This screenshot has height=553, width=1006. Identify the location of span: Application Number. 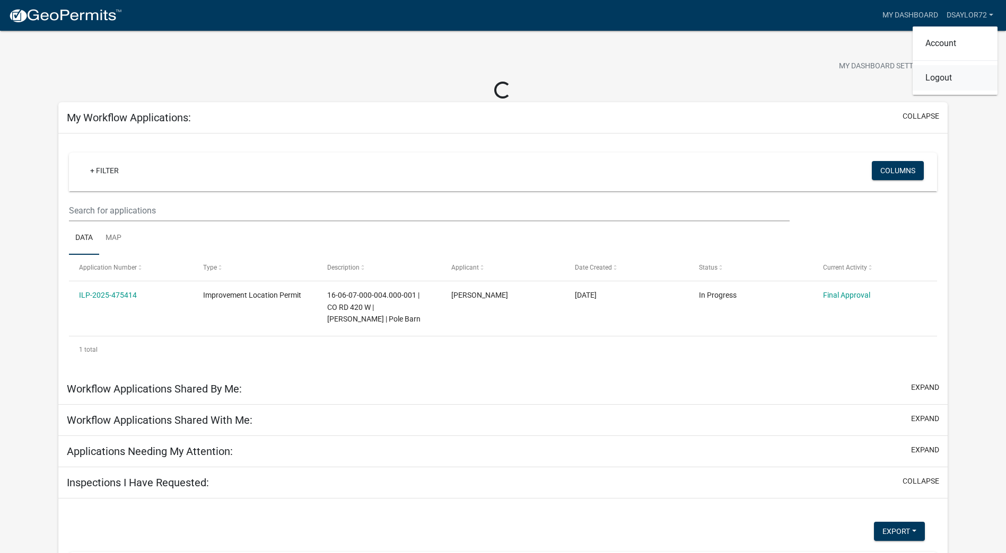
(108, 268).